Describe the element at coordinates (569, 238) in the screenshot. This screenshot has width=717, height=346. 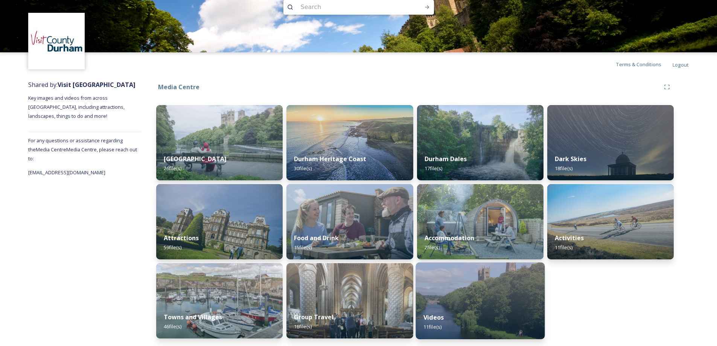
I see `strong: Activities` at that location.